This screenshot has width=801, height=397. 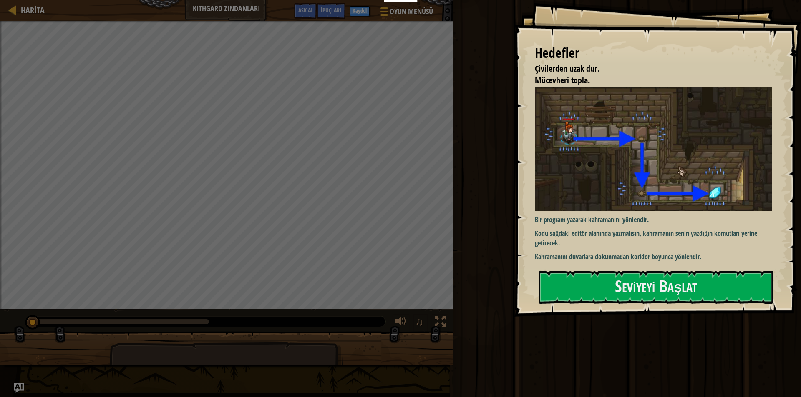 I want to click on span: İpuçları, so click(x=331, y=10).